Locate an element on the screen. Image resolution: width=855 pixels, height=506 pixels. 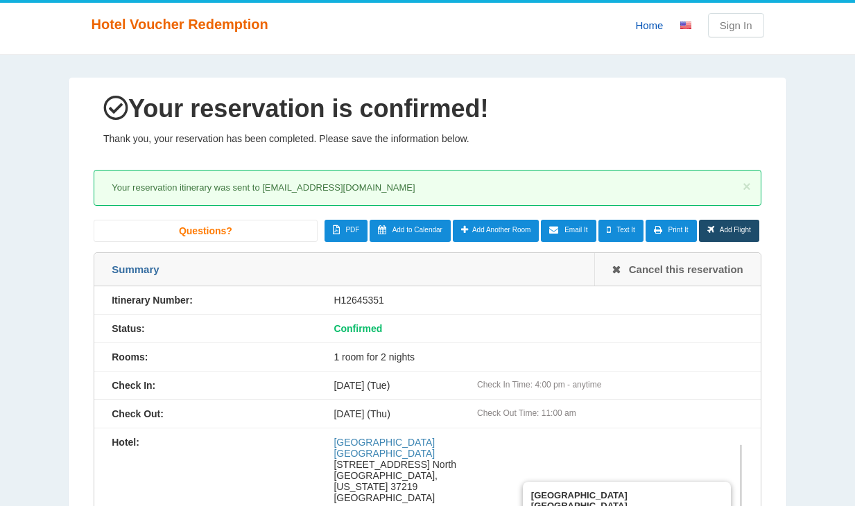
div: Check In: is located at coordinates (205, 385).